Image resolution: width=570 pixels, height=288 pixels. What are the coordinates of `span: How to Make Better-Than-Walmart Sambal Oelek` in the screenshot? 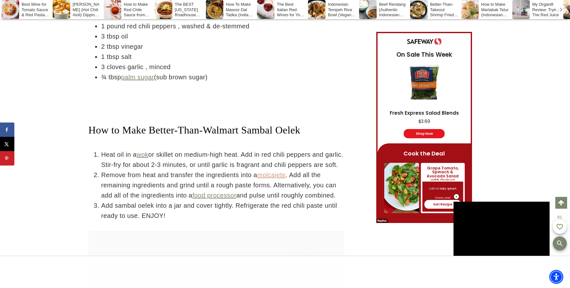 It's located at (194, 130).